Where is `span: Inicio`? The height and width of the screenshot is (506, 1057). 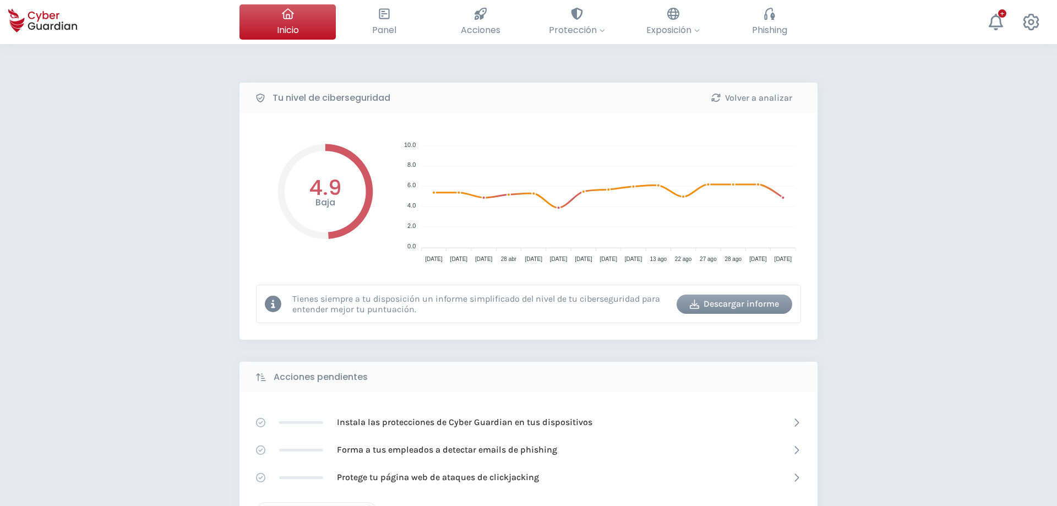 span: Inicio is located at coordinates (288, 30).